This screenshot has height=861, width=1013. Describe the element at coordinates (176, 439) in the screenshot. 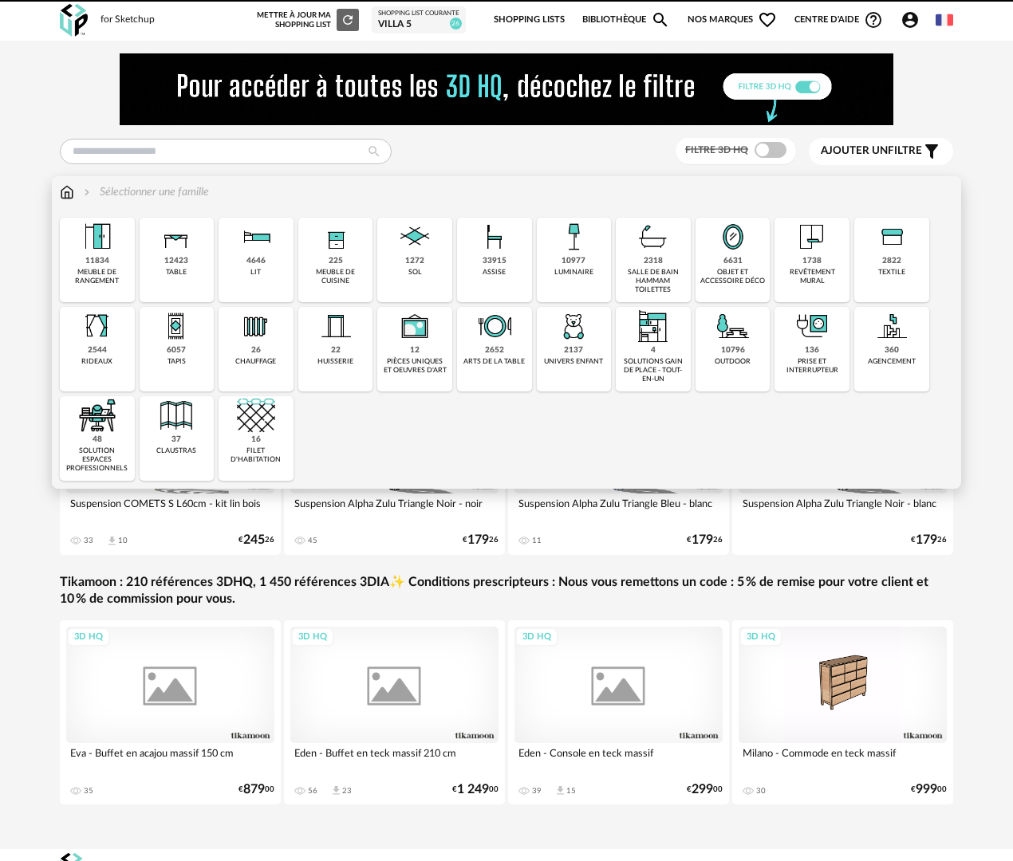

I see `div: 37` at that location.